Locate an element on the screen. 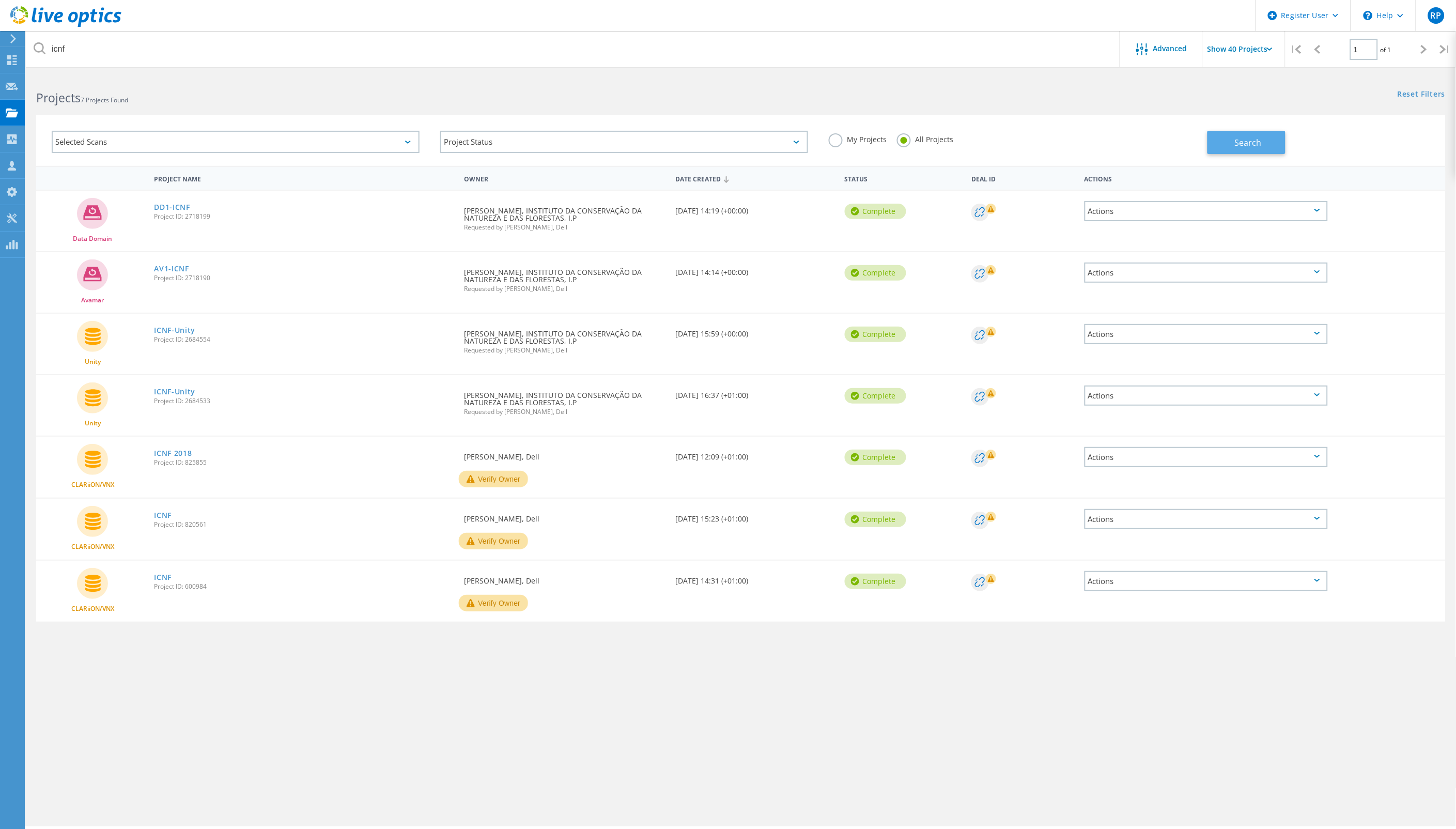 Image resolution: width=1456 pixels, height=829 pixels. label: My Projects is located at coordinates (858, 138).